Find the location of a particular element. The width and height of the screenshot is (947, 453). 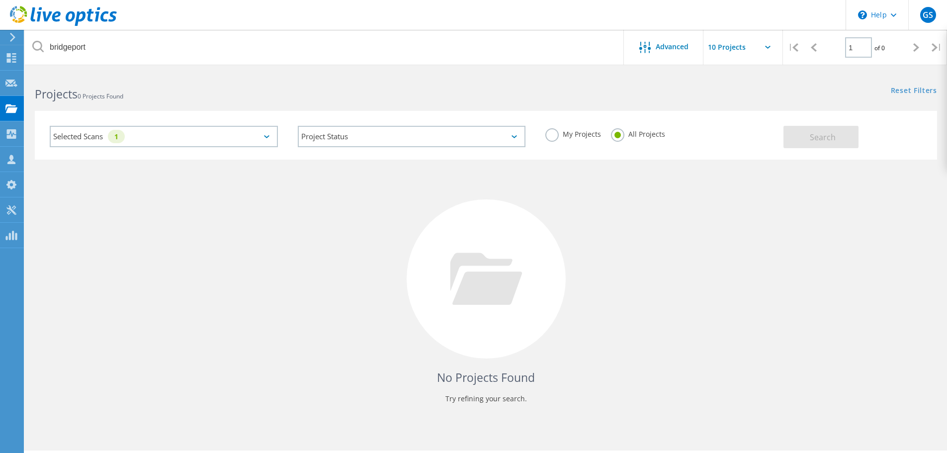

input: Search projects by name, owner, ID, company, etc is located at coordinates (325, 47).